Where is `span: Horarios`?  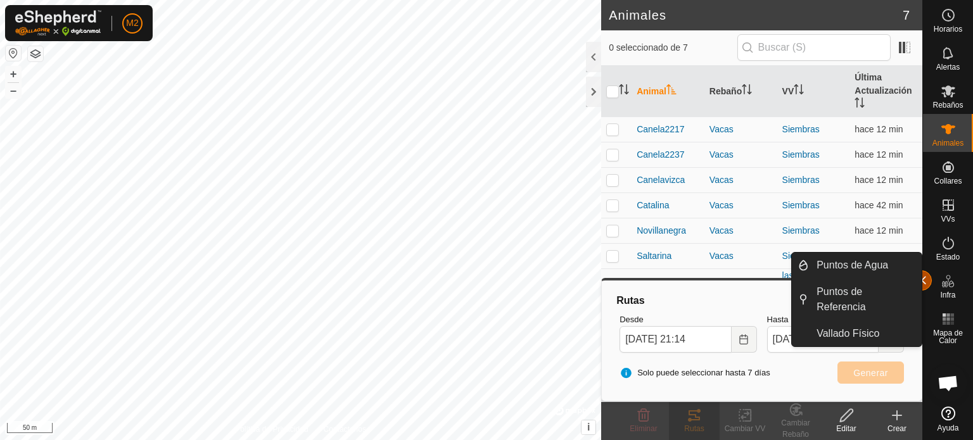
span: Horarios is located at coordinates (948, 29).